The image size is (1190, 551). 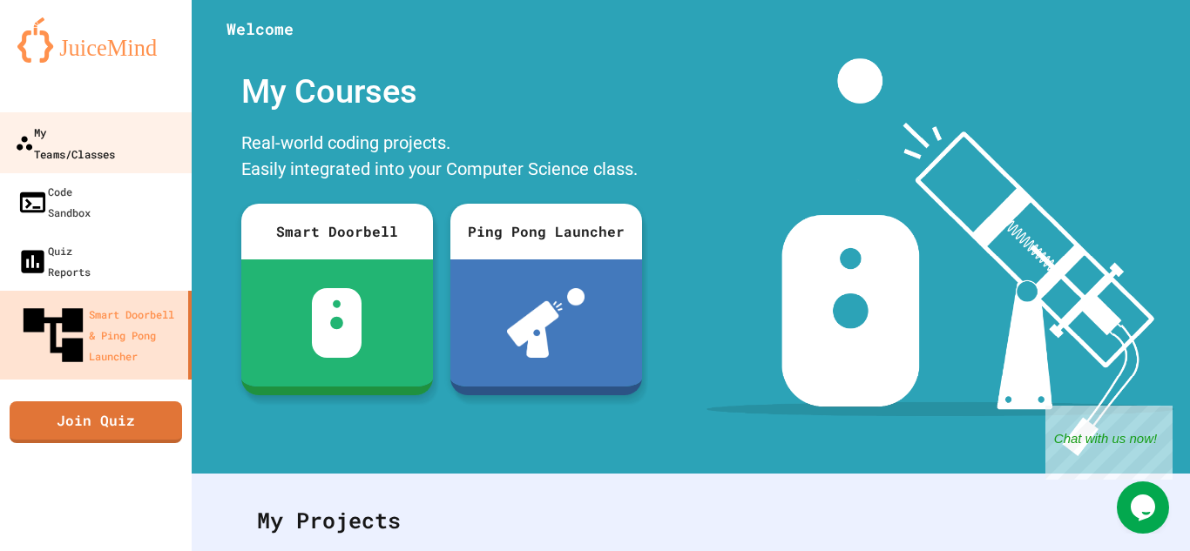 I want to click on img: sdb-white.svg, so click(x=336, y=323).